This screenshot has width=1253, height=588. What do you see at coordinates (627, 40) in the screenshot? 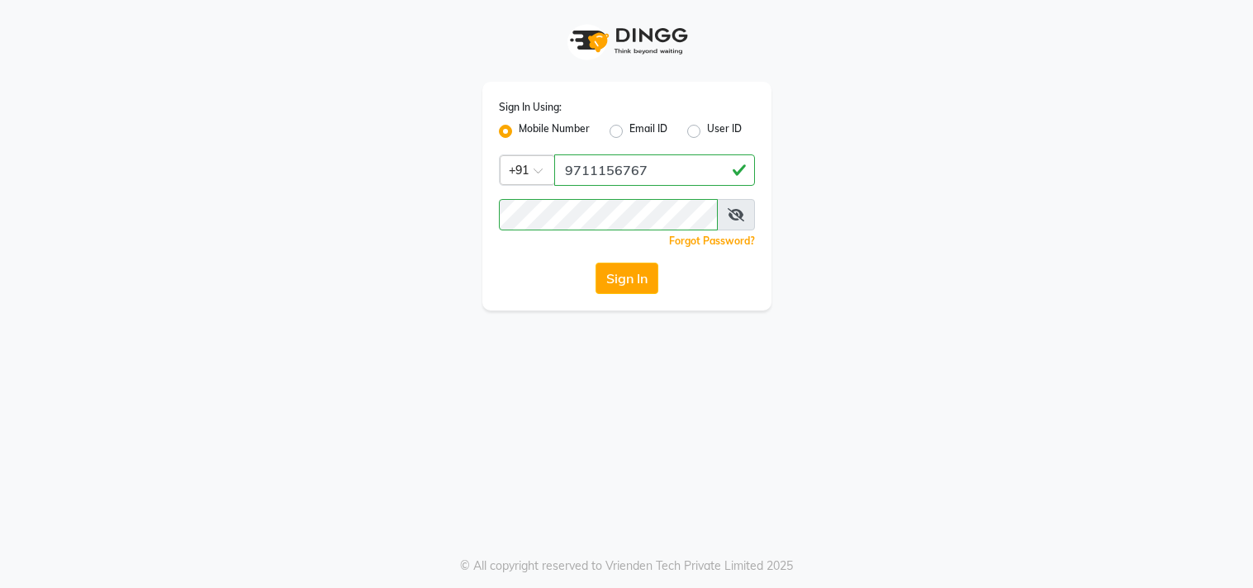
I see `img: logo1.svg` at bounding box center [627, 40].